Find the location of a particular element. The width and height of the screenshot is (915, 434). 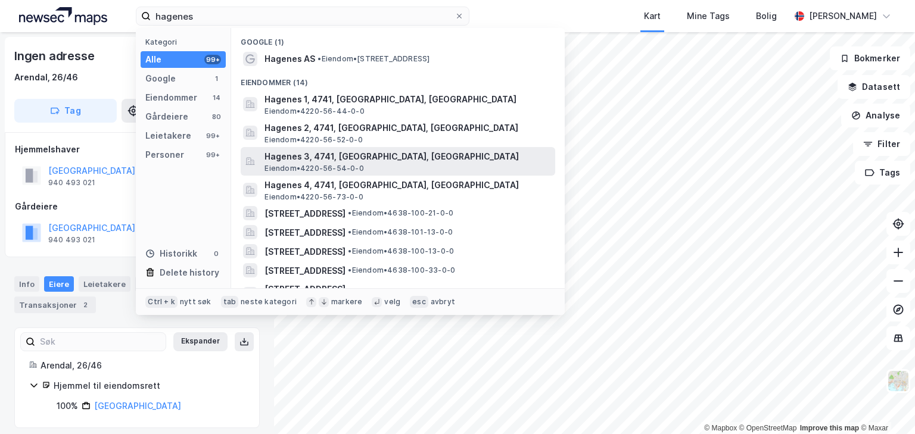

img: logo.a4113a55bc3d86da70a041830d287a7e.svg is located at coordinates (63, 16).